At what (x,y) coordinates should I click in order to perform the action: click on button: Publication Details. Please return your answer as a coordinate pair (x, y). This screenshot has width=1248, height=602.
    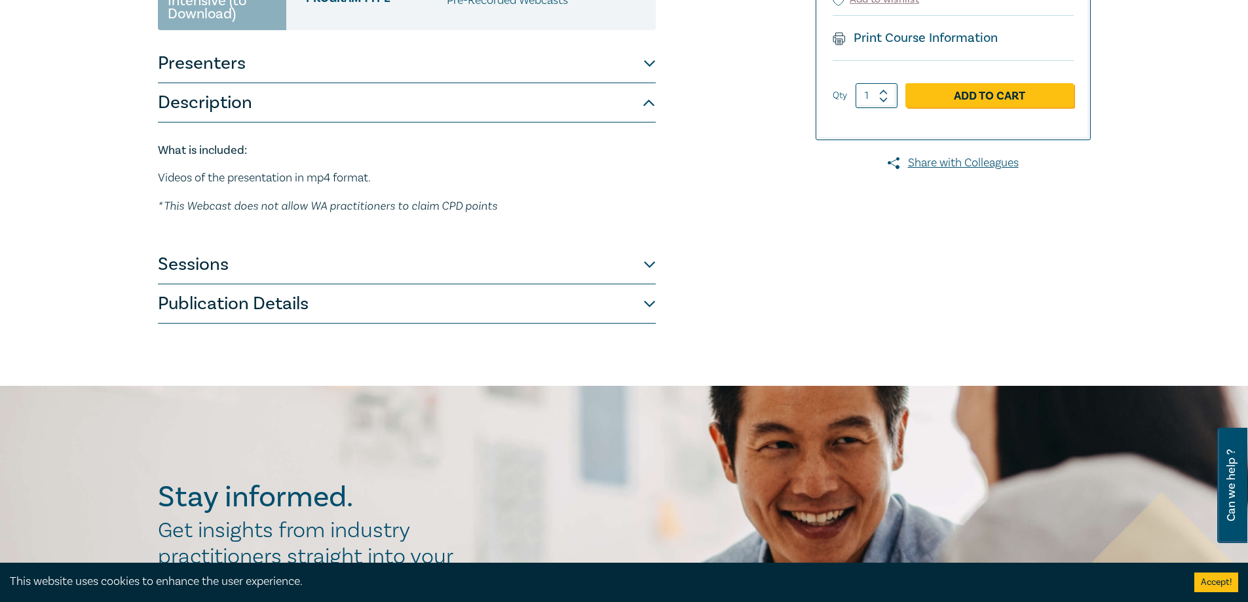
    Looking at the image, I should click on (407, 304).